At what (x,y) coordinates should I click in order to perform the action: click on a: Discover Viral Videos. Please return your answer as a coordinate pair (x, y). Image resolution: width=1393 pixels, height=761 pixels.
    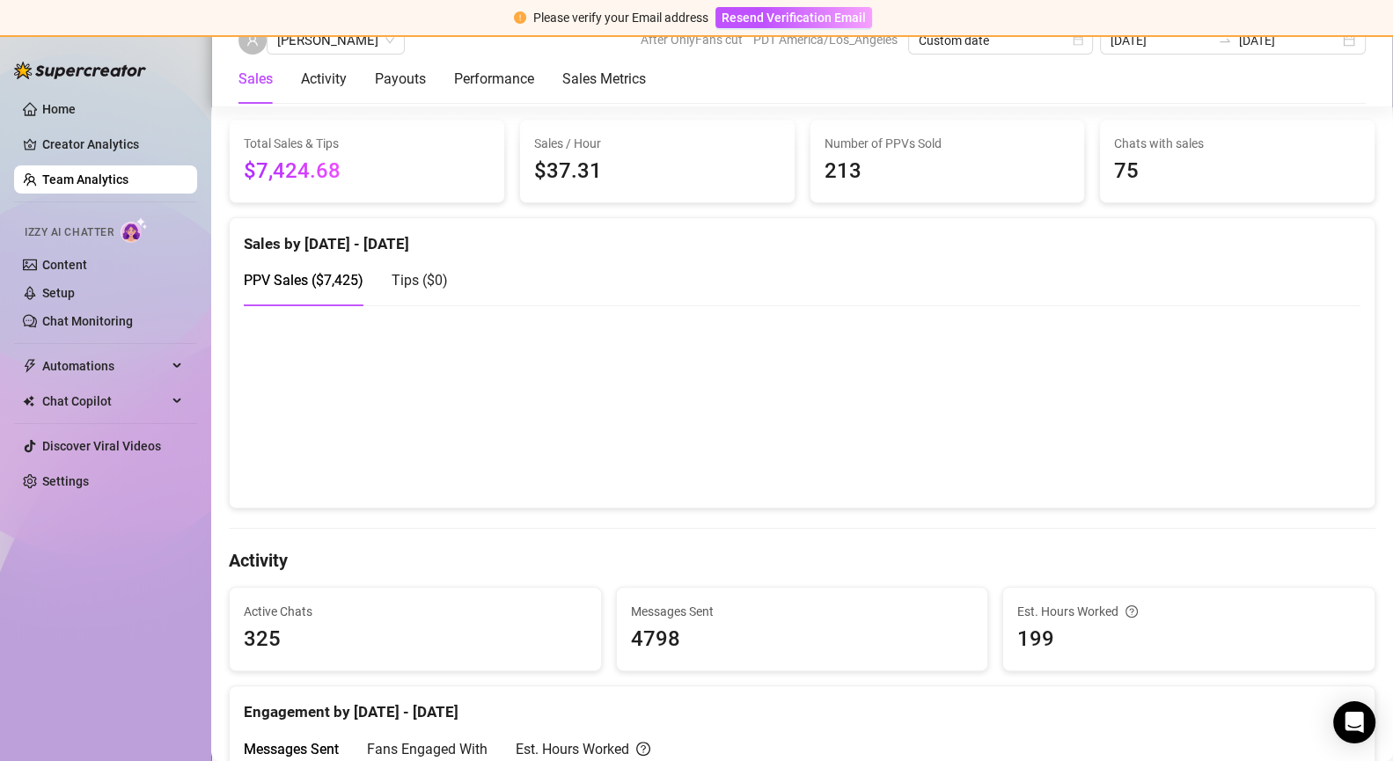
    Looking at the image, I should click on (101, 446).